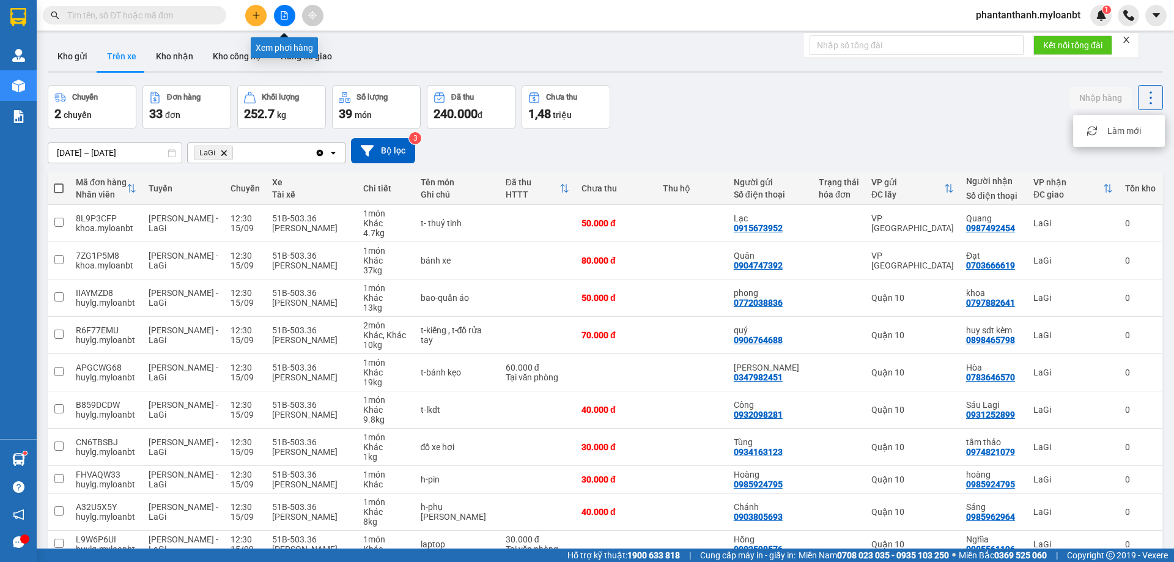 The image size is (1174, 562). Describe the element at coordinates (533, 195) in the screenshot. I see `div: HTTT` at that location.